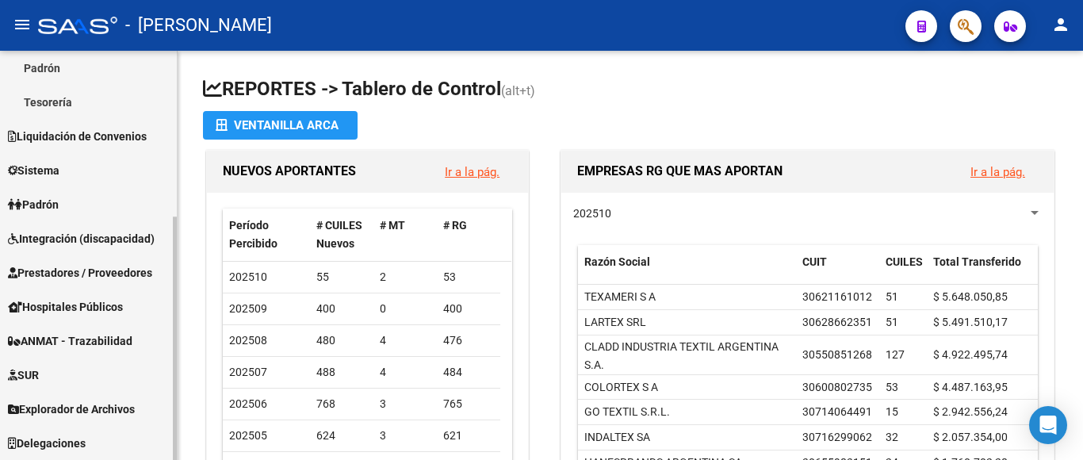 This screenshot has width=1083, height=460. What do you see at coordinates (342, 340) in the screenshot?
I see `div: 480` at bounding box center [342, 340].